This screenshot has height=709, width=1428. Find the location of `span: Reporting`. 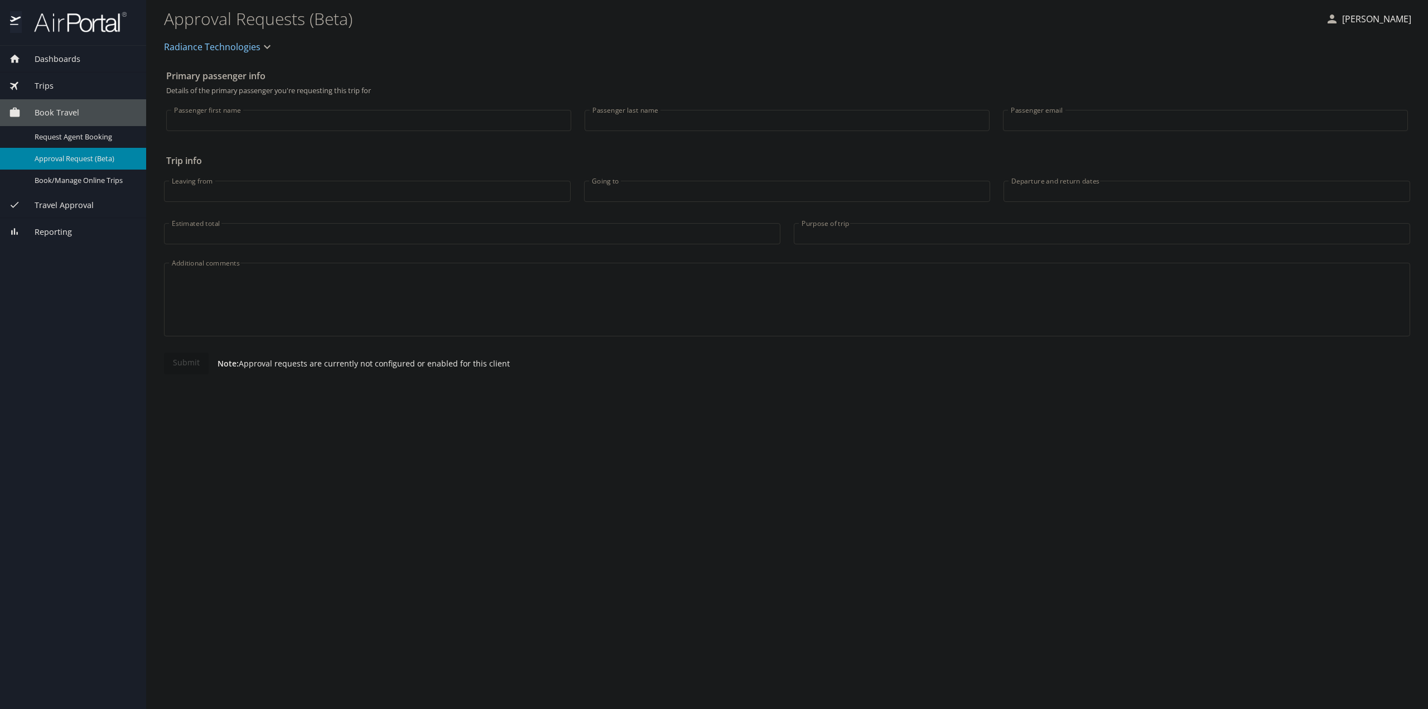

span: Reporting is located at coordinates (46, 232).